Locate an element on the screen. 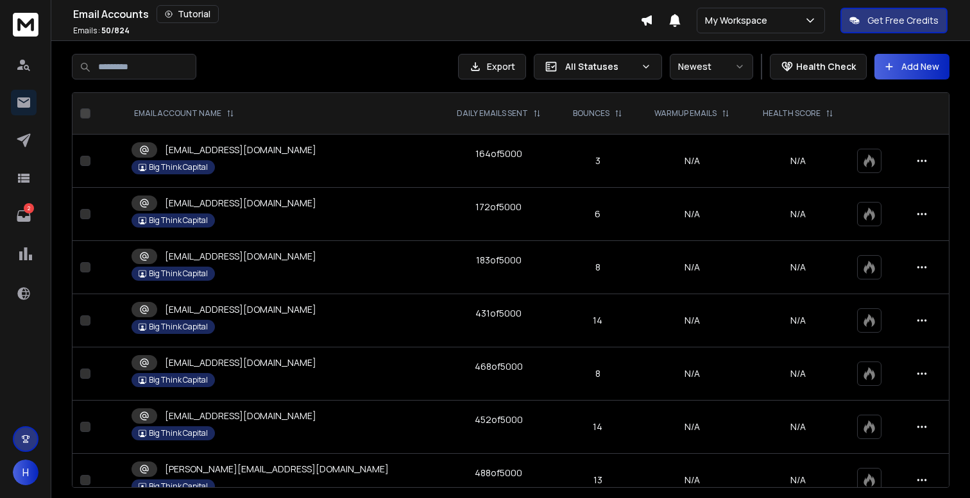  button: Get Free Credits is located at coordinates (893, 21).